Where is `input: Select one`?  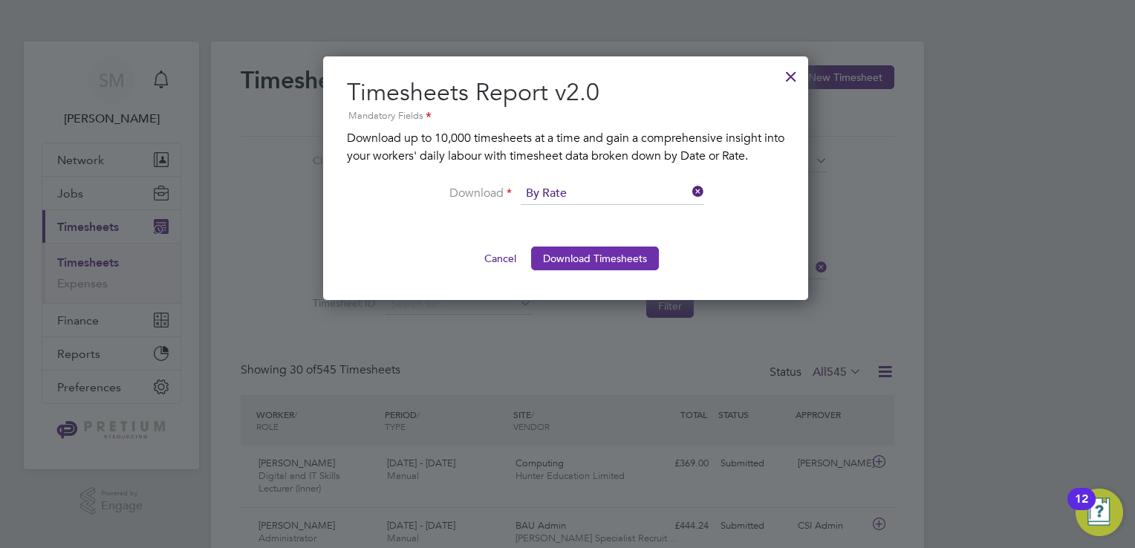 input: Select one is located at coordinates (612, 194).